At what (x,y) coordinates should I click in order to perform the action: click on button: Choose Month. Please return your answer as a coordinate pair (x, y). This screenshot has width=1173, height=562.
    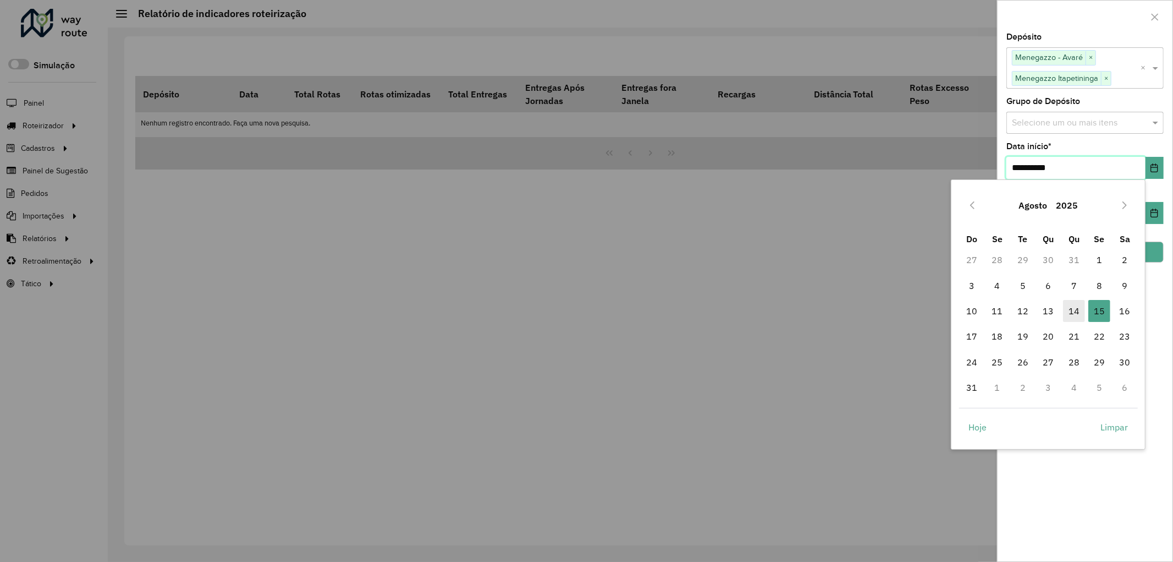
    Looking at the image, I should click on (1033, 205).